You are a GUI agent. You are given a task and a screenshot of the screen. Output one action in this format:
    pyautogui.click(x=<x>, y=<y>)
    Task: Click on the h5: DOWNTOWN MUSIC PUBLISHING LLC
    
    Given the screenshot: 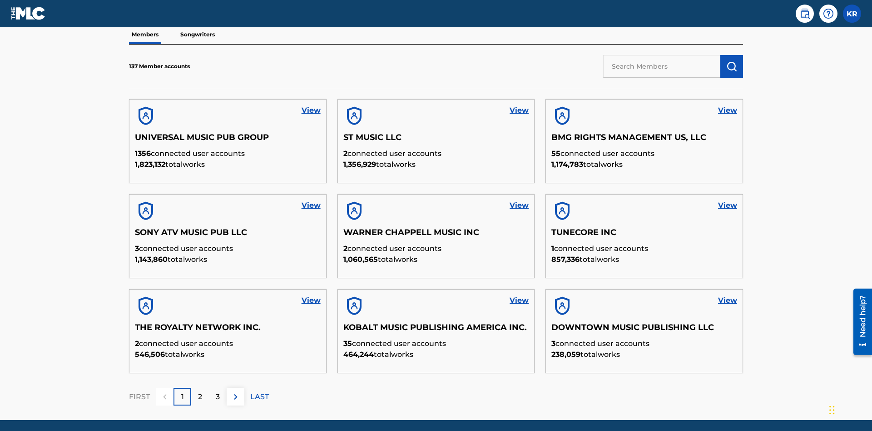 What is the action you would take?
    pyautogui.click(x=644, y=330)
    